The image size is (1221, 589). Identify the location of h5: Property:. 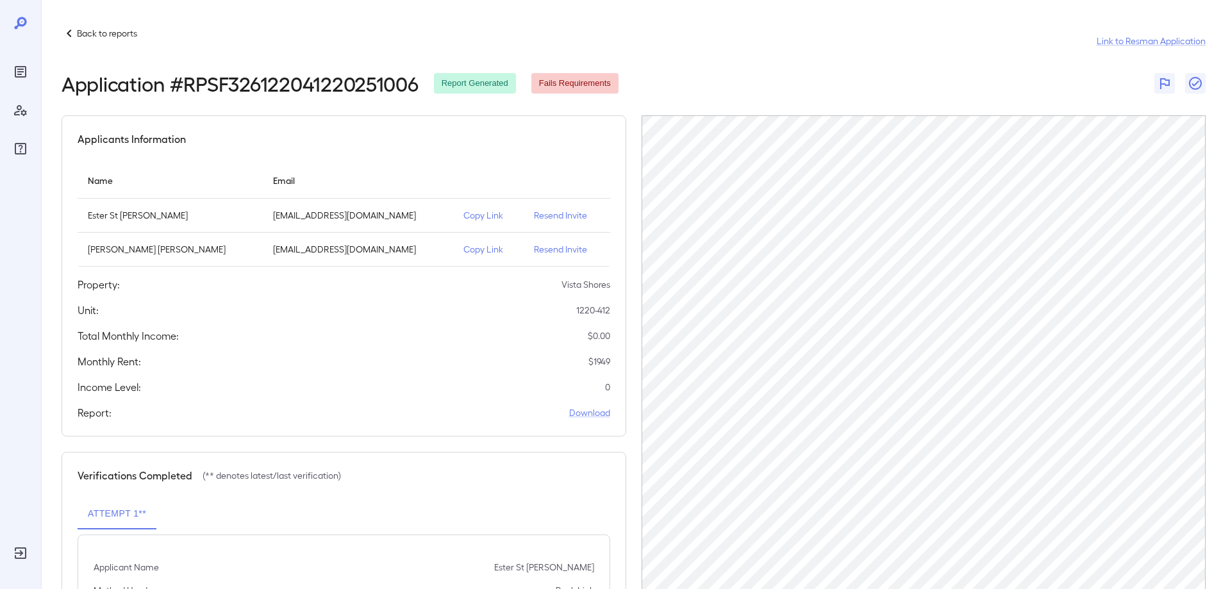
(99, 284).